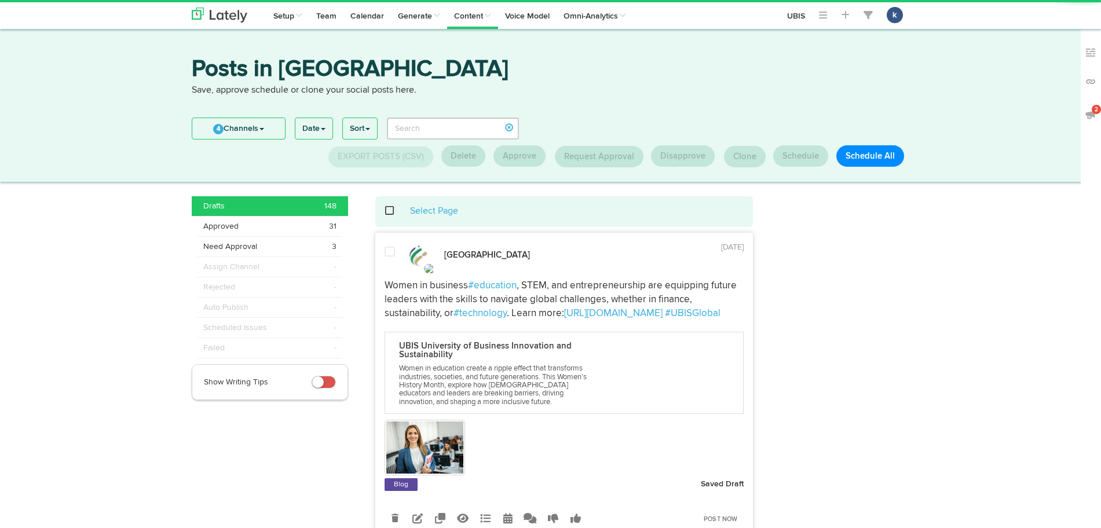  Describe the element at coordinates (493, 385) in the screenshot. I see `span: Women in education create a ripple effect that transforms industries, societies, and future gener...` at that location.